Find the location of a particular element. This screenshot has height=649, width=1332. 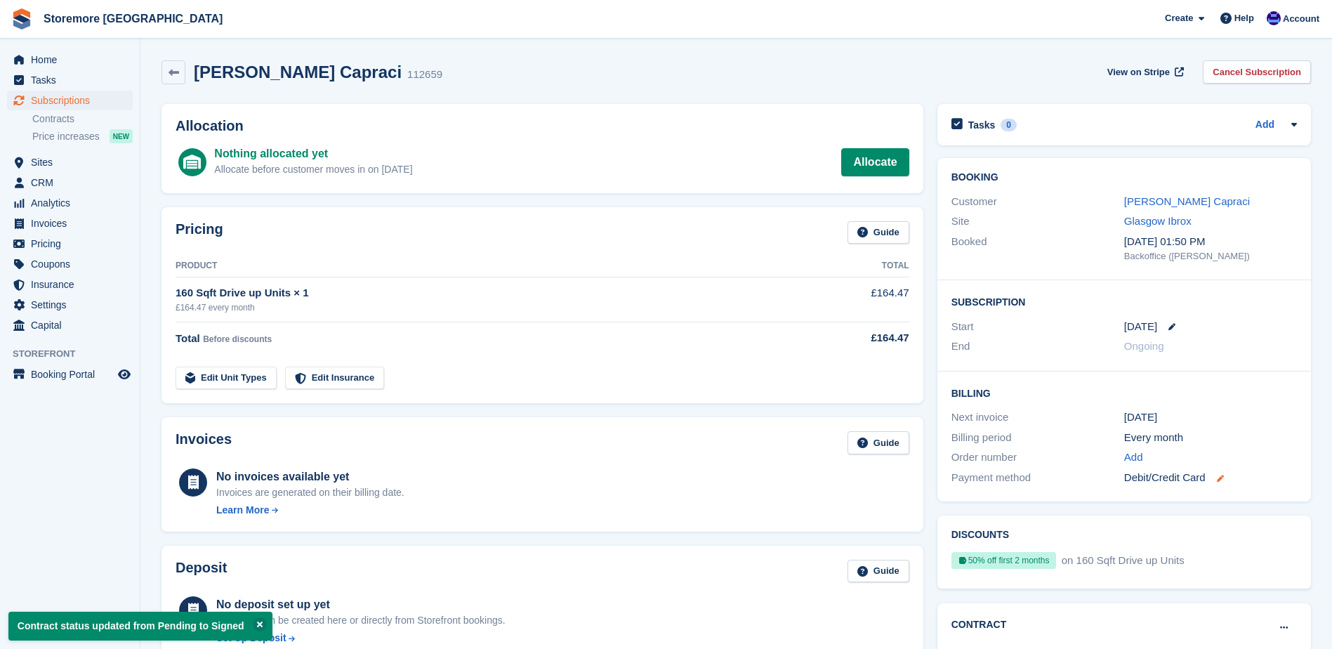

div: 50% off first 2 months is located at coordinates (1003, 560).